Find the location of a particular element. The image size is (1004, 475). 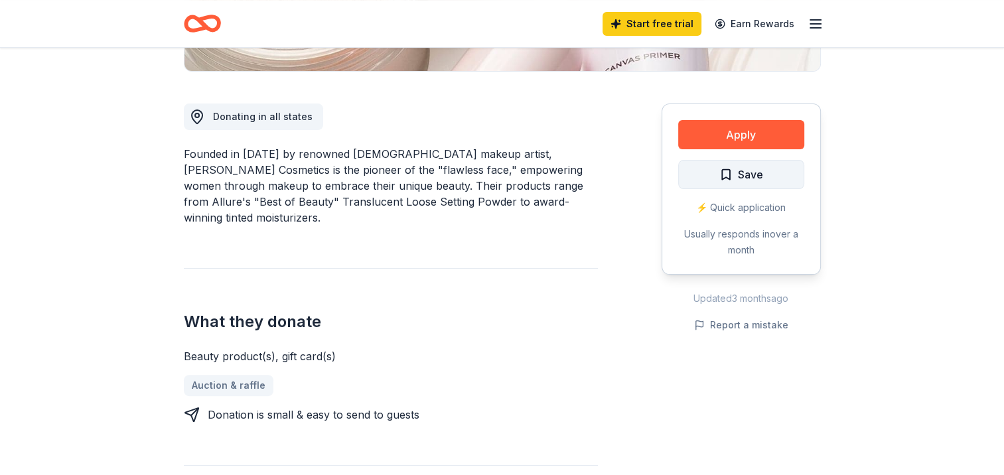

div: Beauty product(s), gift card(s) is located at coordinates (391, 356).